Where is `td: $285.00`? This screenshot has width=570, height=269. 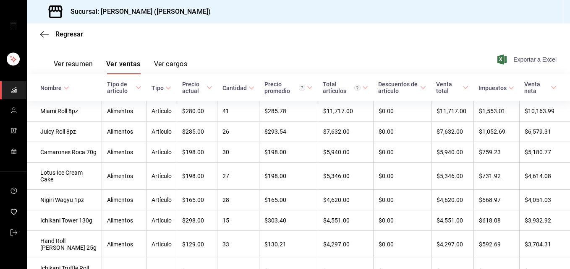 td: $285.00 is located at coordinates (197, 132).